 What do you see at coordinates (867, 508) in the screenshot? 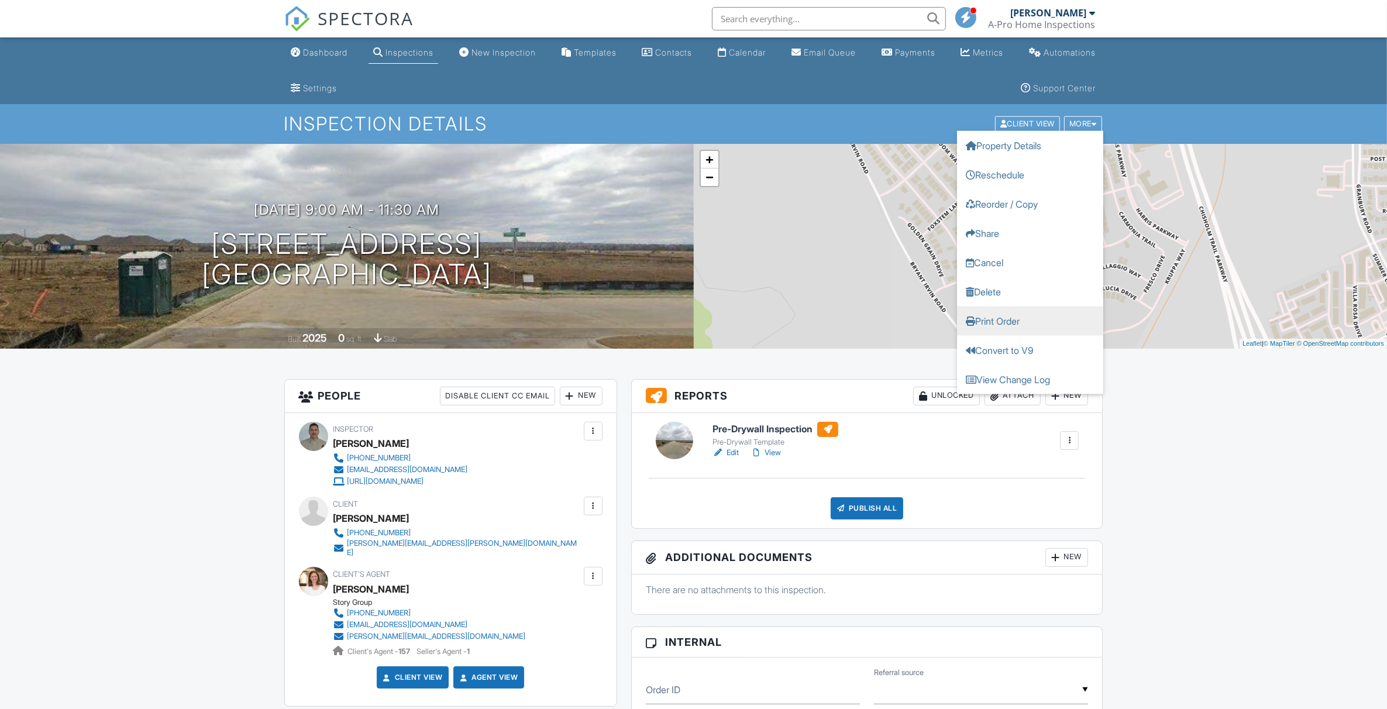
I see `div: Publish All` at bounding box center [867, 508].